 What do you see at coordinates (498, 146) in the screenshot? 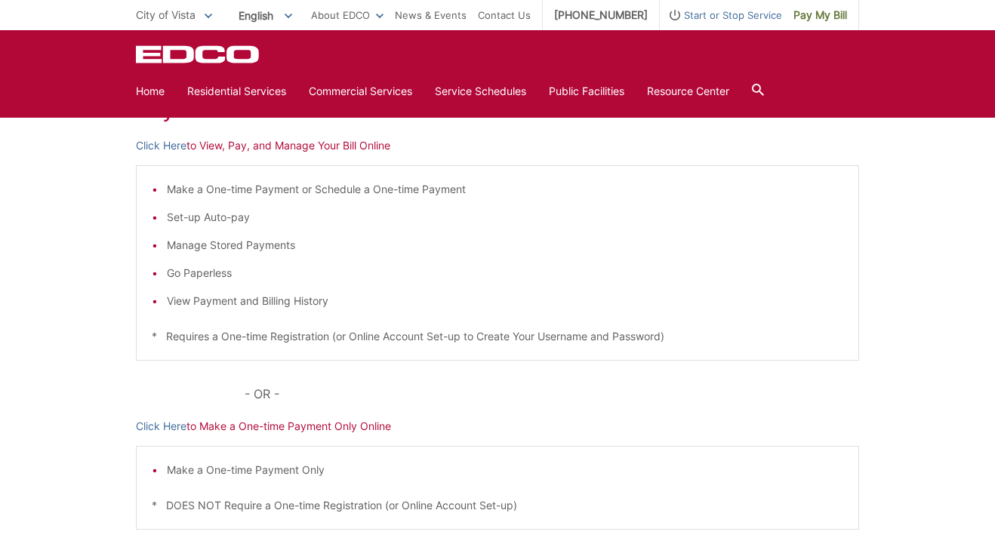
I see `p: to View, Pay, and Manage Your Bill Online` at bounding box center [498, 146].